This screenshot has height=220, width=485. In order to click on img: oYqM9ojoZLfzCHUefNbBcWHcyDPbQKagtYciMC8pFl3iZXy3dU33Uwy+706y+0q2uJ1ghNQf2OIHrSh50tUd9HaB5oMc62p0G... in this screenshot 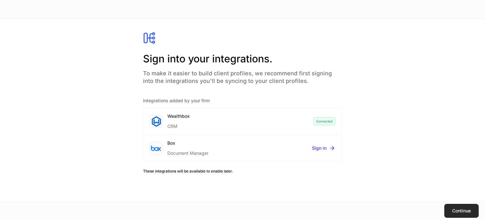, I will do `click(156, 148)`.